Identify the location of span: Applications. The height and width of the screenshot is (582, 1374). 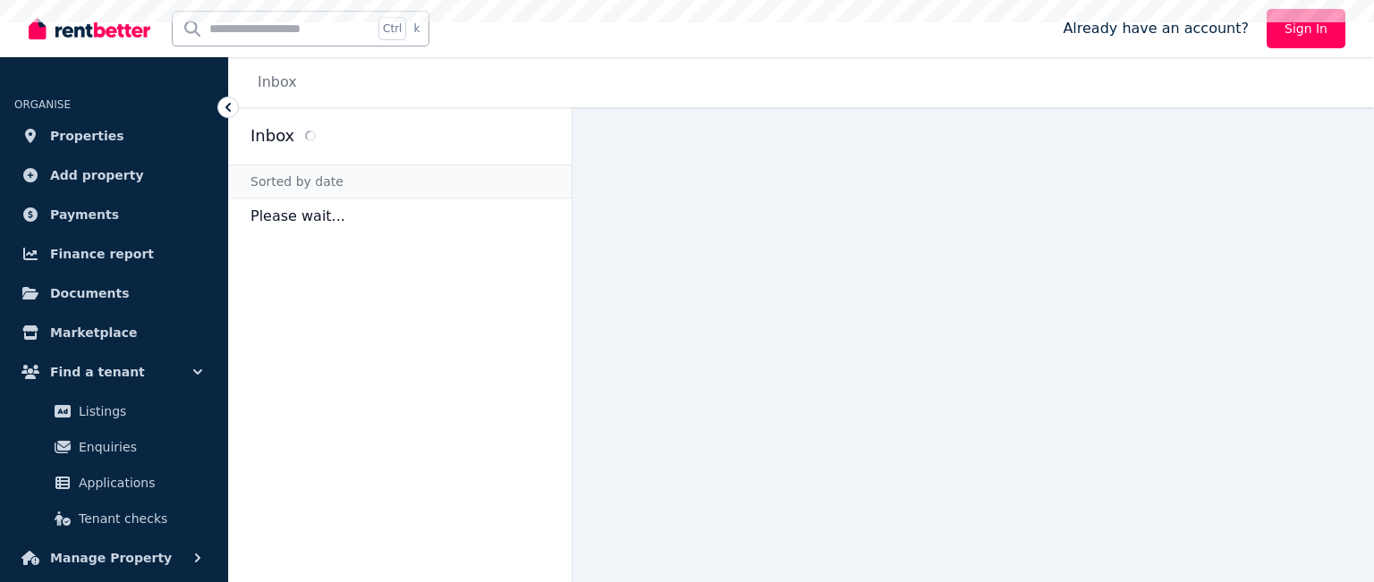
(139, 483).